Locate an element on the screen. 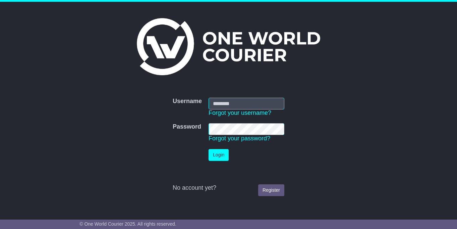  div: No account yet? is located at coordinates (228, 188).